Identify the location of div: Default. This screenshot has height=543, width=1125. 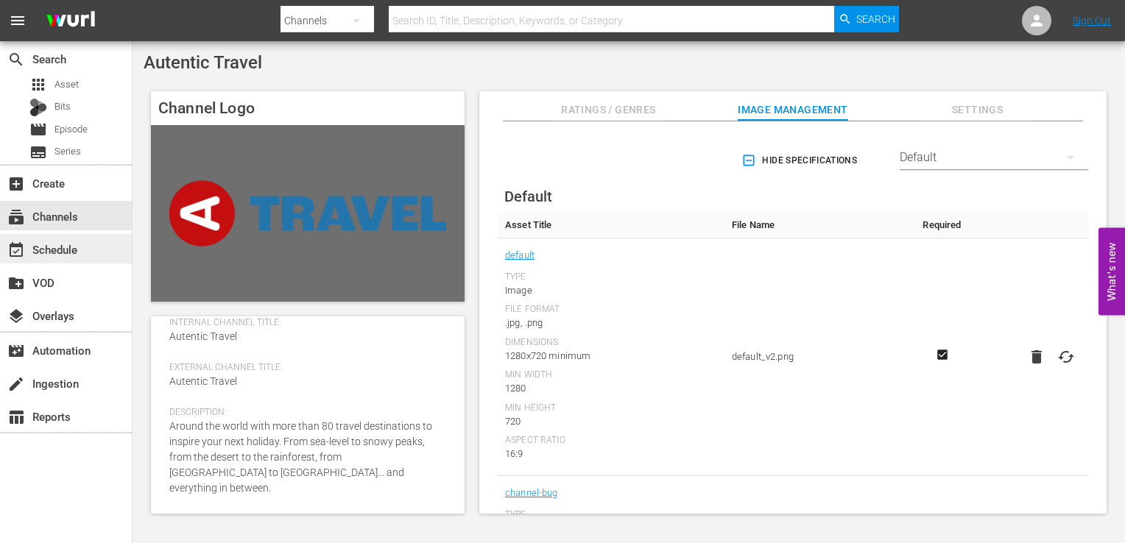
(994, 158).